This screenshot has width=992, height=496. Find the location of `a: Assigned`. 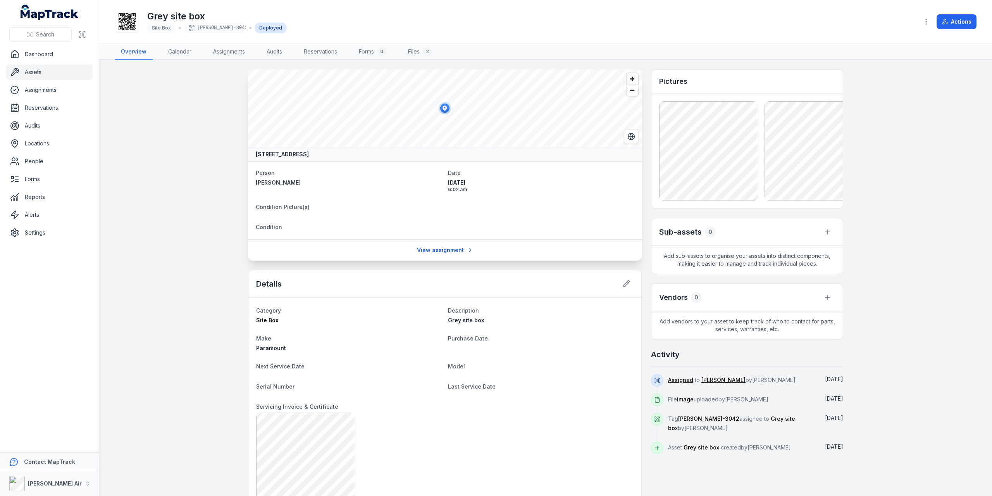

a: Assigned is located at coordinates (681, 380).